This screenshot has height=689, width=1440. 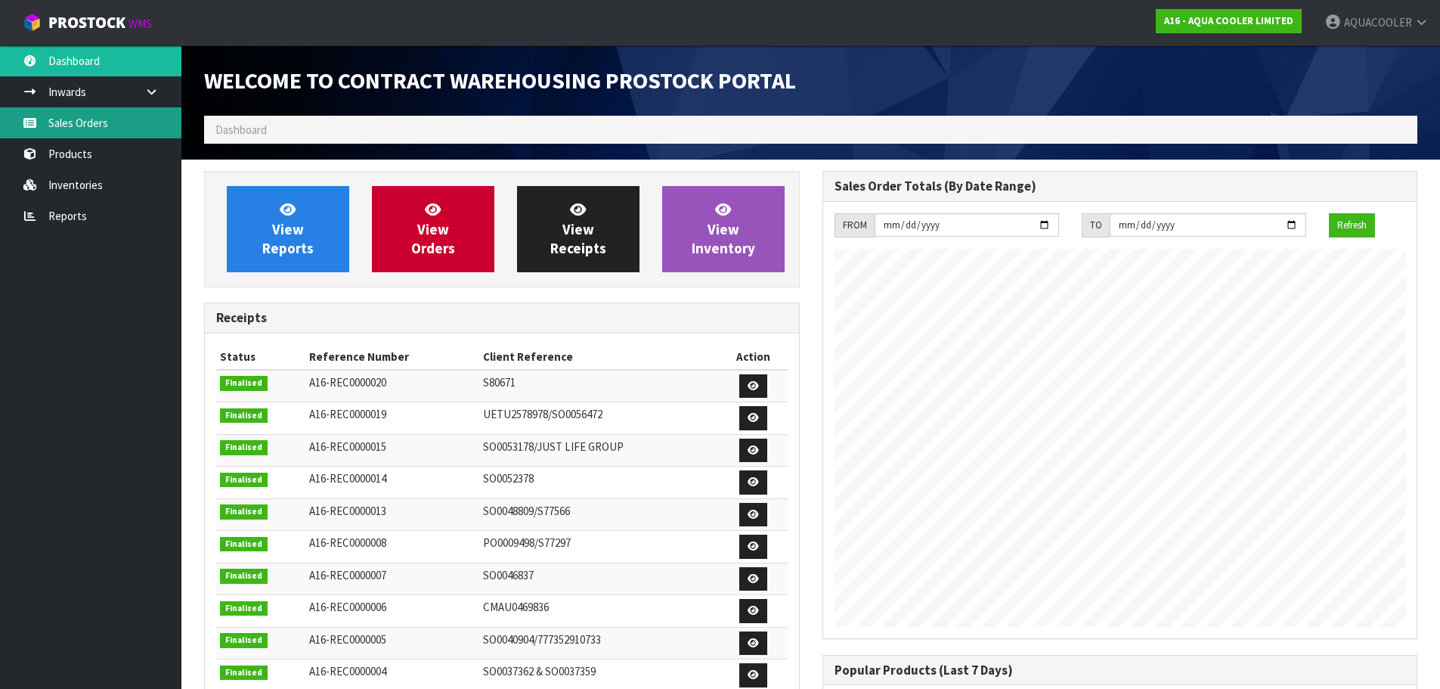 What do you see at coordinates (348, 382) in the screenshot?
I see `span: A16-REC0000020` at bounding box center [348, 382].